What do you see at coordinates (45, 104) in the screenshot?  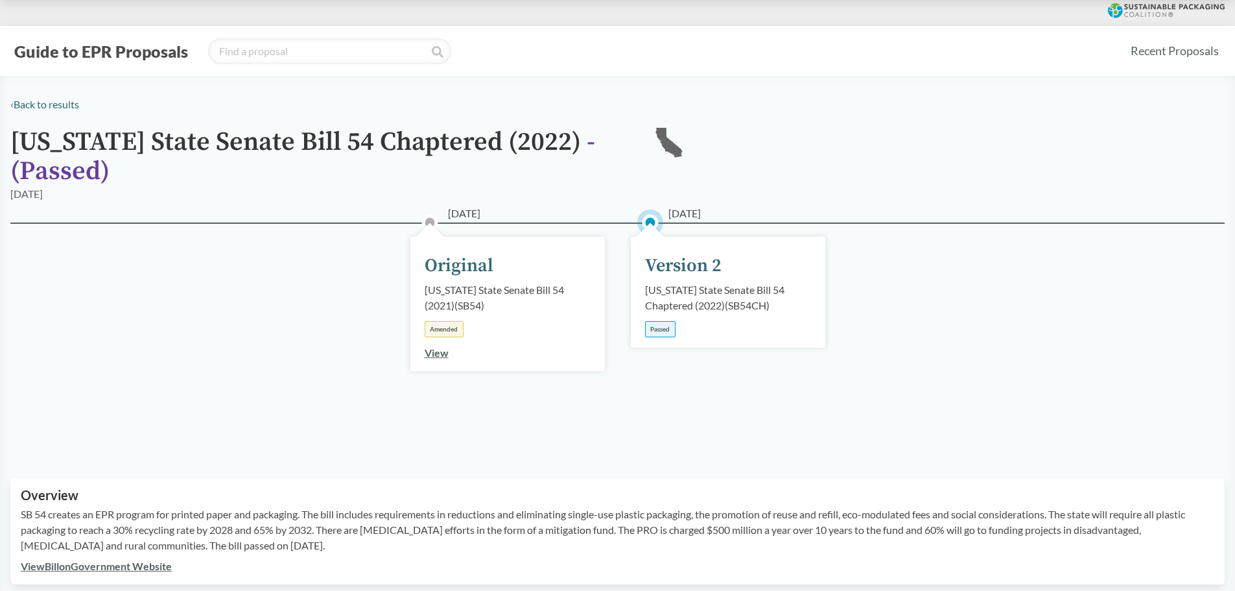 I see `a: ‹Back to results` at bounding box center [45, 104].